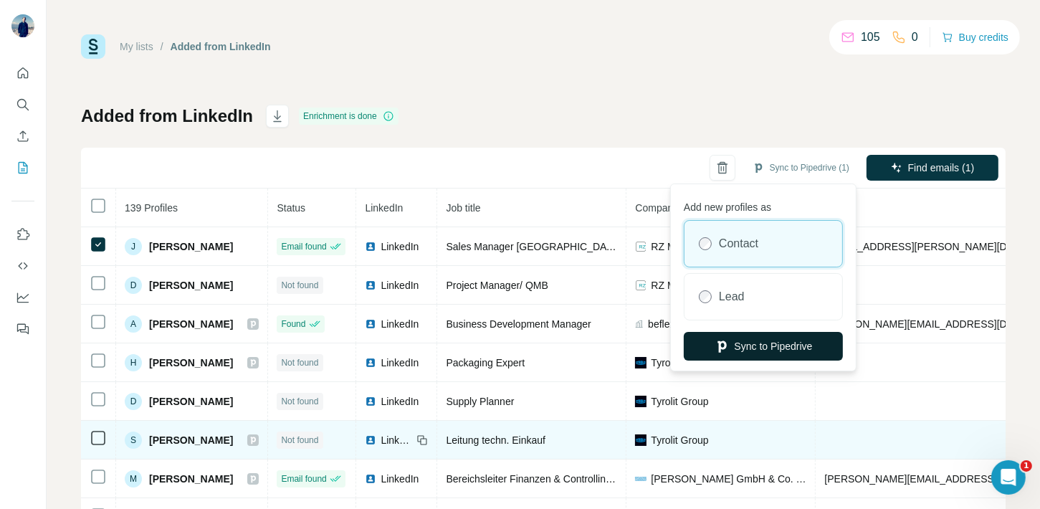 The image size is (1040, 509). I want to click on img: Surfe Logo, so click(93, 47).